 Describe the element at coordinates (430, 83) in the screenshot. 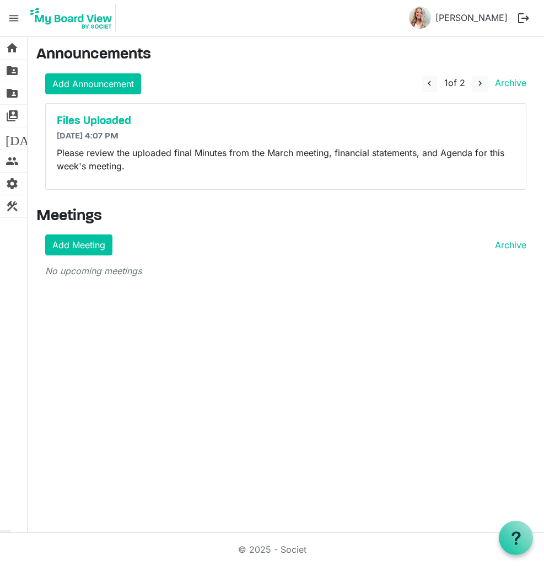

I see `span: navigate_before` at that location.